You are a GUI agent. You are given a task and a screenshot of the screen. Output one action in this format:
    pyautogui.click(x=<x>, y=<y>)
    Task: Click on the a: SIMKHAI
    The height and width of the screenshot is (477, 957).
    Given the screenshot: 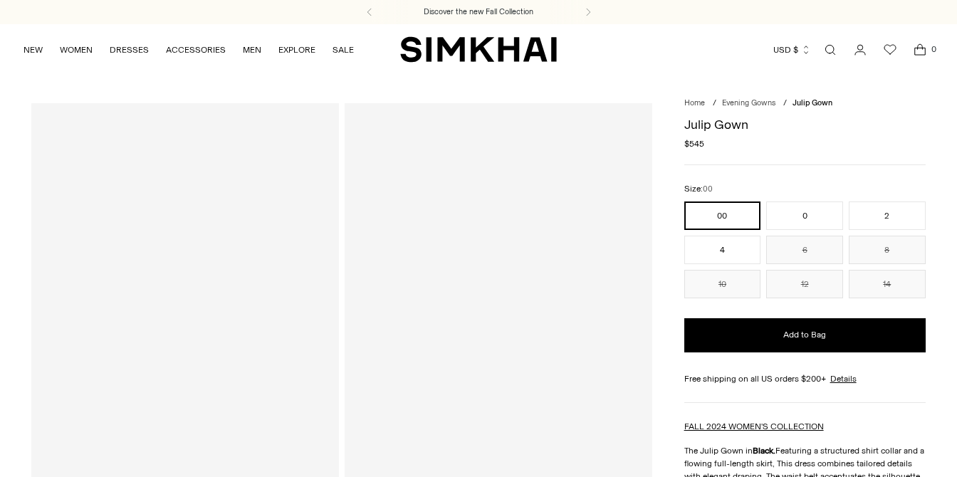 What is the action you would take?
    pyautogui.click(x=478, y=49)
    